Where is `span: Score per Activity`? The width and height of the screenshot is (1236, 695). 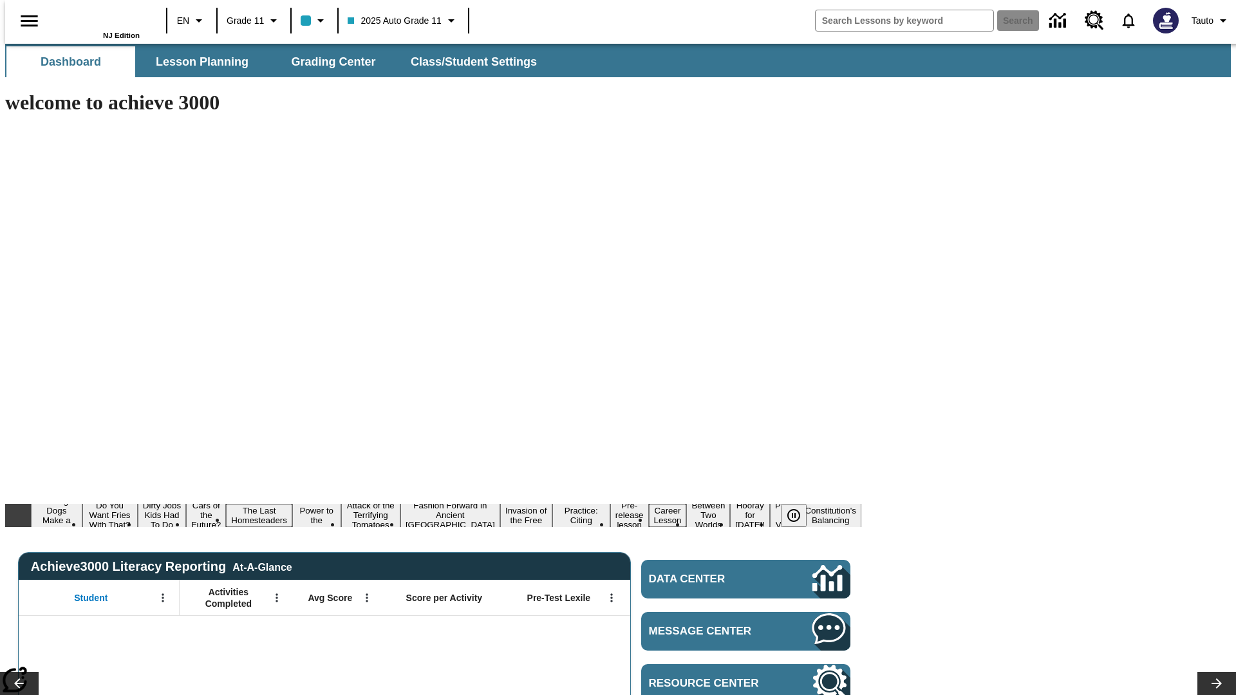
span: Score per Activity is located at coordinates (444, 598).